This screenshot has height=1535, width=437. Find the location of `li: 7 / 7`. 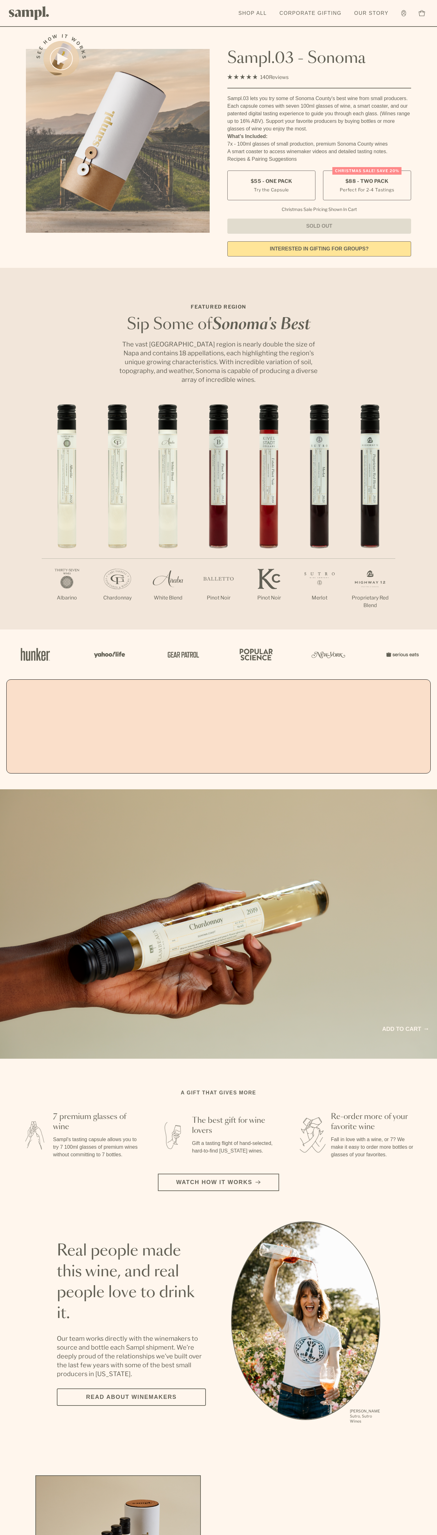

li: 7 / 7 is located at coordinates (370, 517).